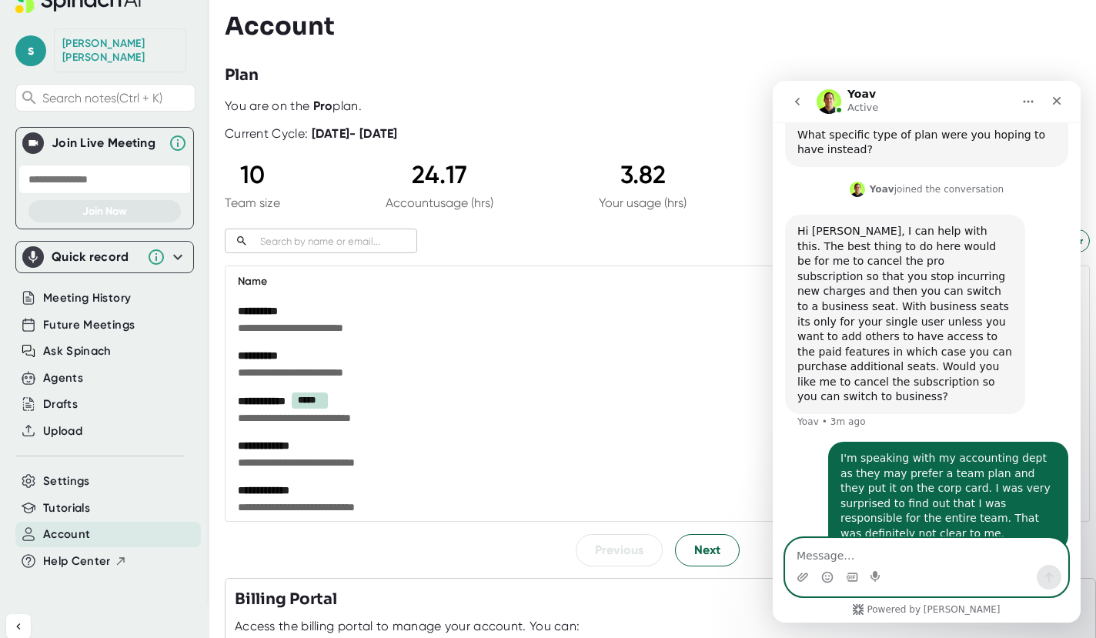 The width and height of the screenshot is (1096, 638). What do you see at coordinates (60, 404) in the screenshot?
I see `button: Drafts` at bounding box center [60, 404].